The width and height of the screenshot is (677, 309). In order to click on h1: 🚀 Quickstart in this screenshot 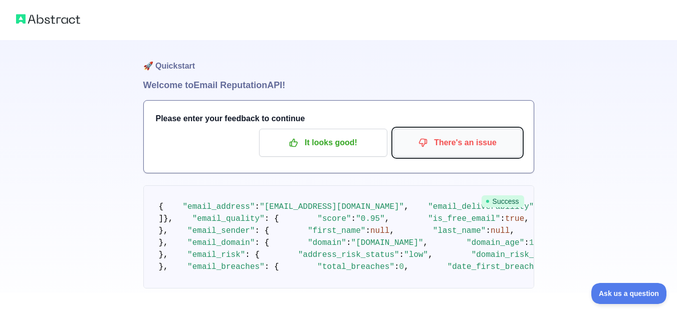, I will do `click(339, 59)`.